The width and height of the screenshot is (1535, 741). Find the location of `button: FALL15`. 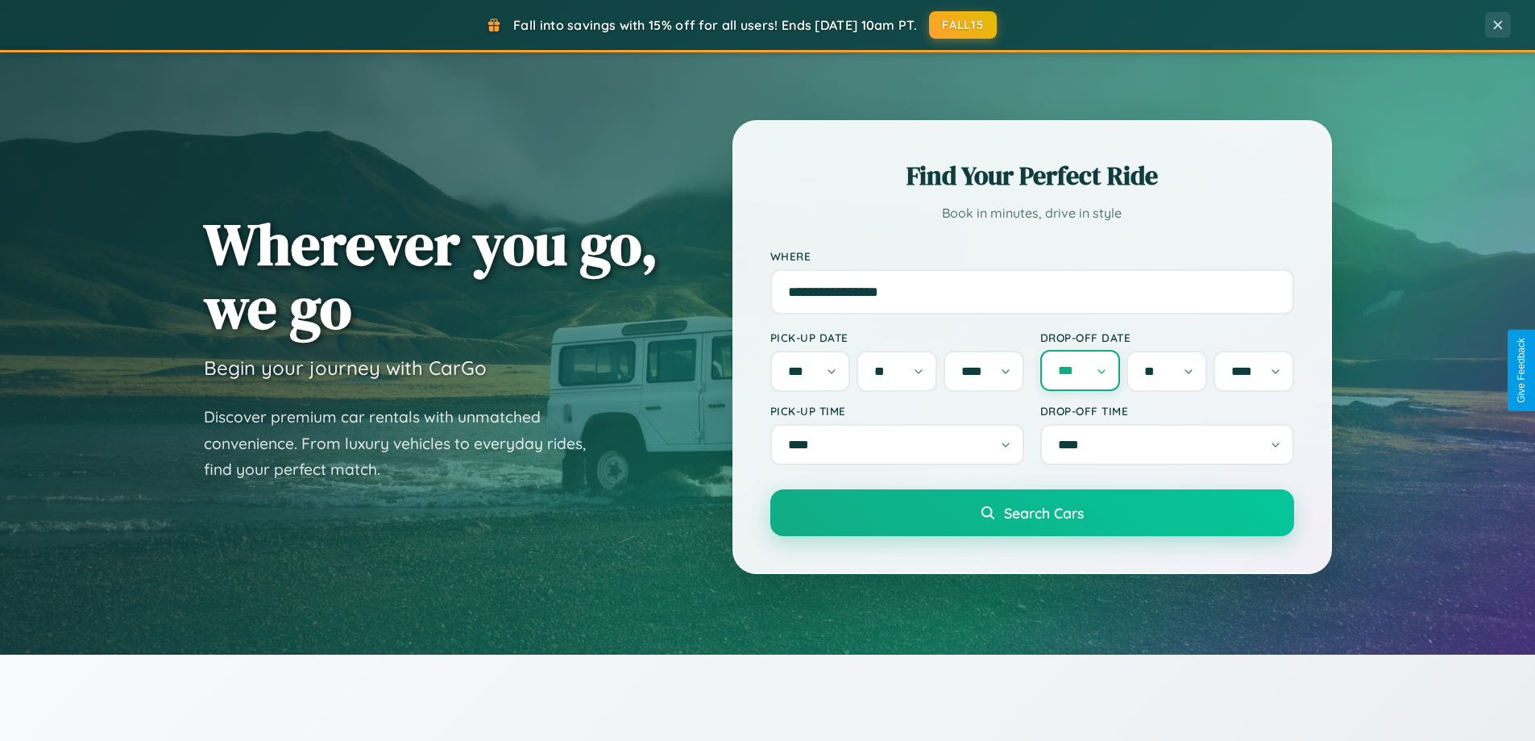

button: FALL15 is located at coordinates (963, 25).